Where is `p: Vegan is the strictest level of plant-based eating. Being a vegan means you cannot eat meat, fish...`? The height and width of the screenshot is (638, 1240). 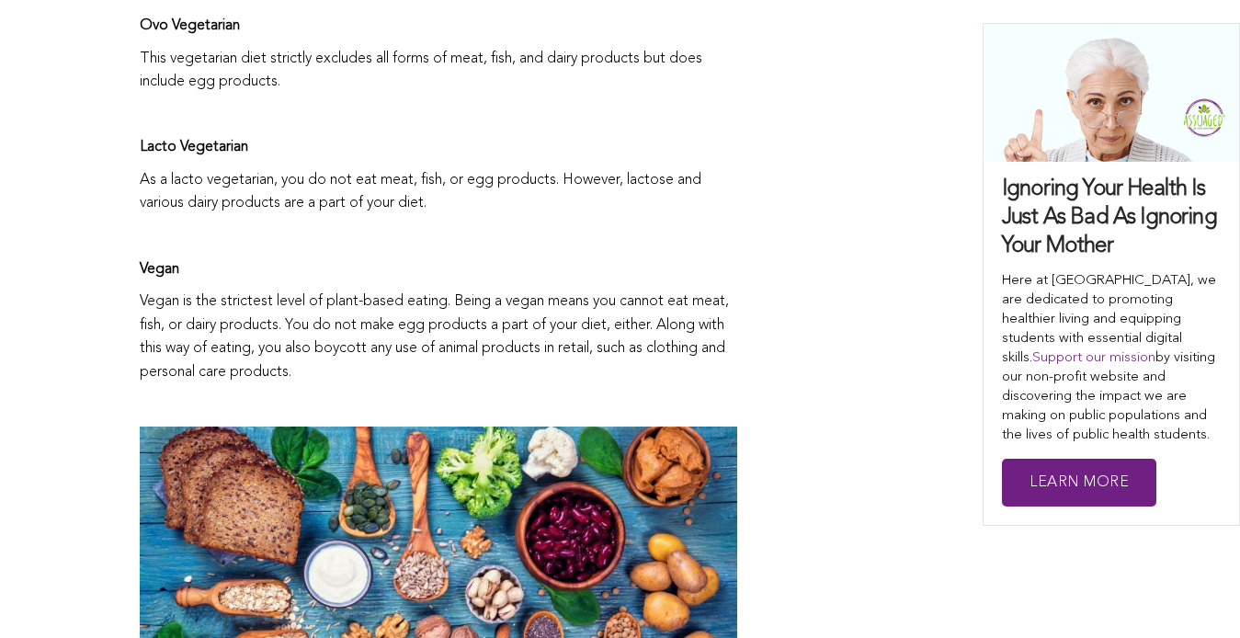 p: Vegan is the strictest level of plant-based eating. Being a vegan means you cannot eat meat, fish... is located at coordinates (438, 337).